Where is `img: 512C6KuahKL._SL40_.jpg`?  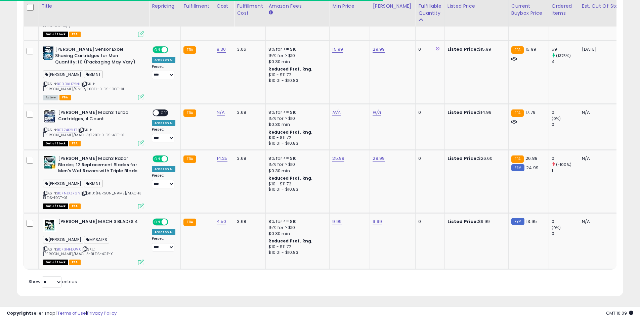 img: 512C6KuahKL._SL40_.jpg is located at coordinates (50, 162).